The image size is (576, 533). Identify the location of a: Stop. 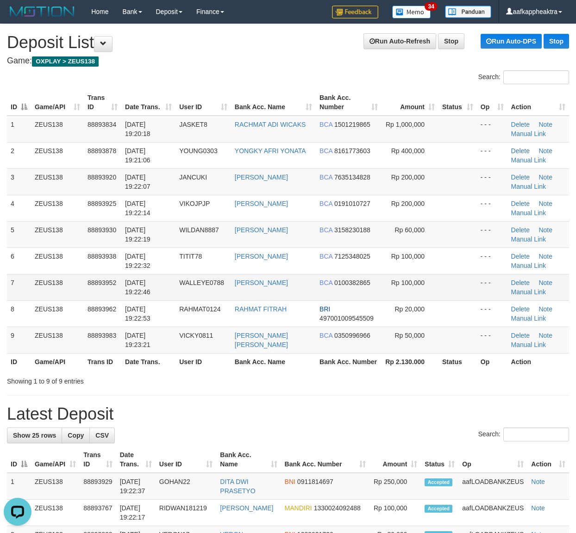
(556, 41).